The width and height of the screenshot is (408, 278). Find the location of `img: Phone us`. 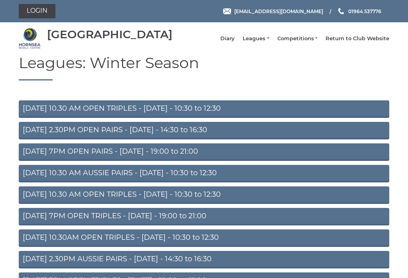

img: Phone us is located at coordinates (341, 11).